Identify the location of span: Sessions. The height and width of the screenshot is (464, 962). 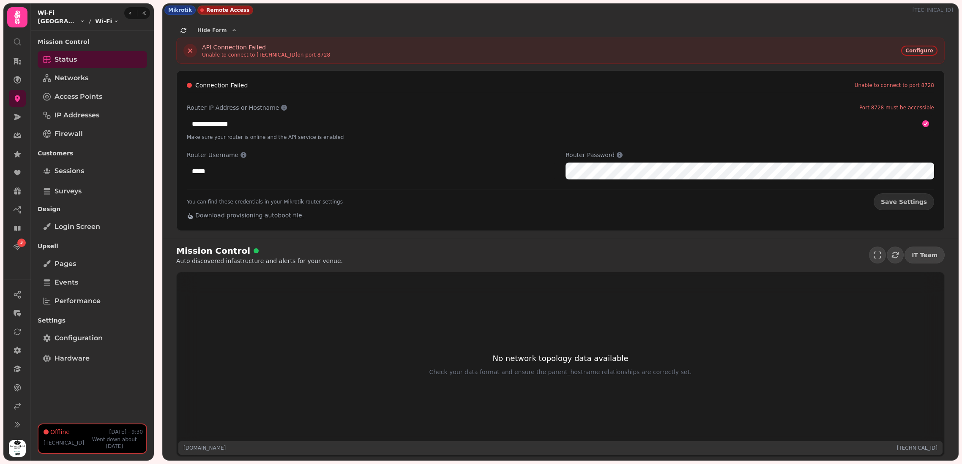
(69, 171).